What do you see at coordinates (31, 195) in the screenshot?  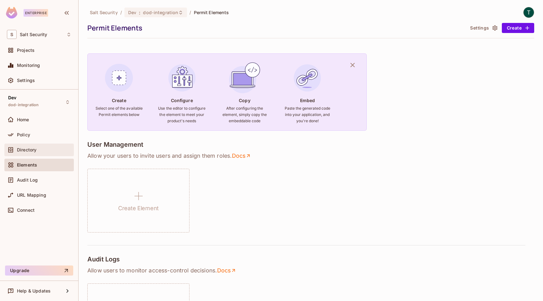 I see `span: URL Mapping` at bounding box center [31, 195].